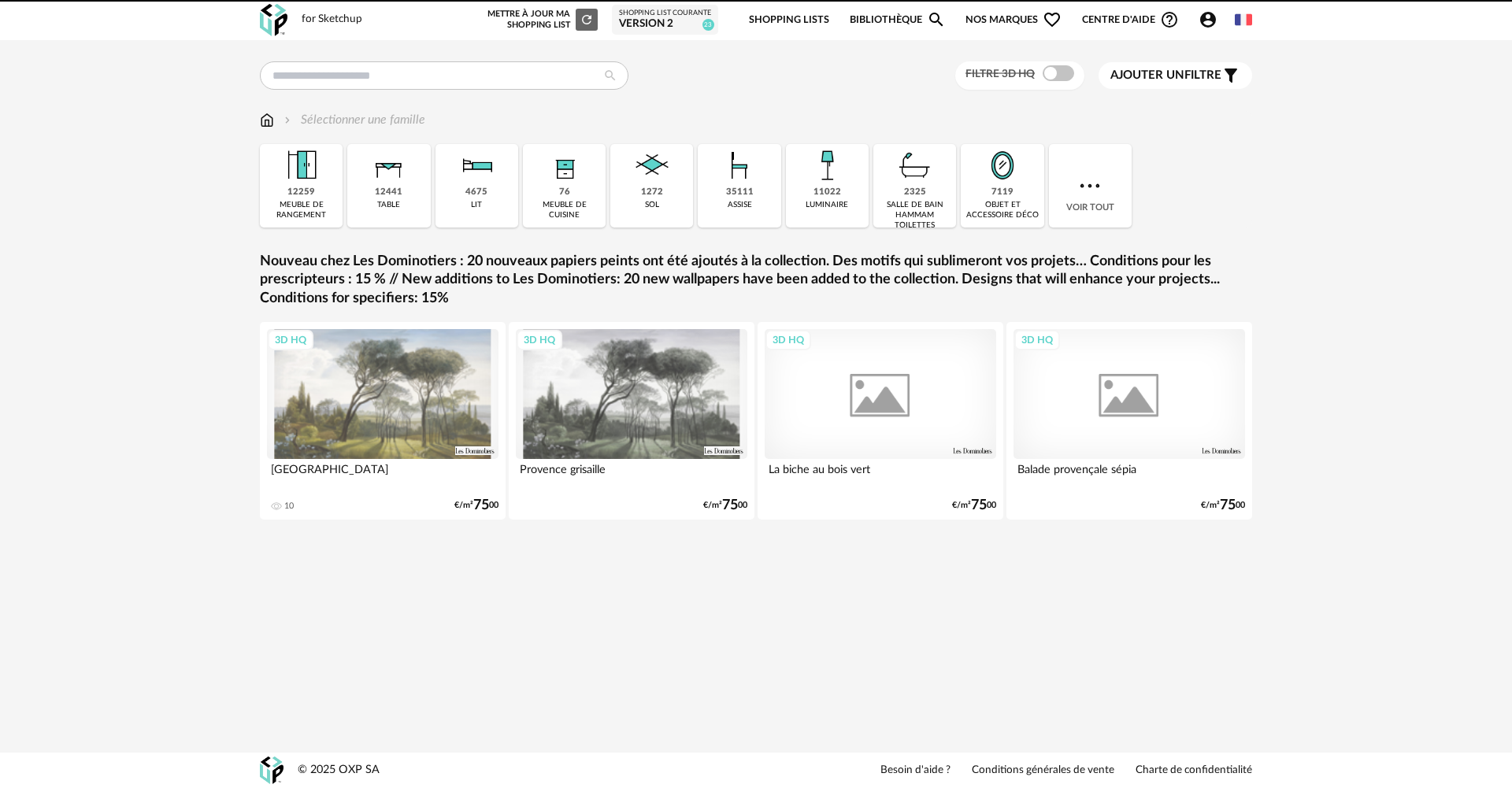 The height and width of the screenshot is (788, 1512). What do you see at coordinates (289, 507) in the screenshot?
I see `div: 10` at bounding box center [289, 507].